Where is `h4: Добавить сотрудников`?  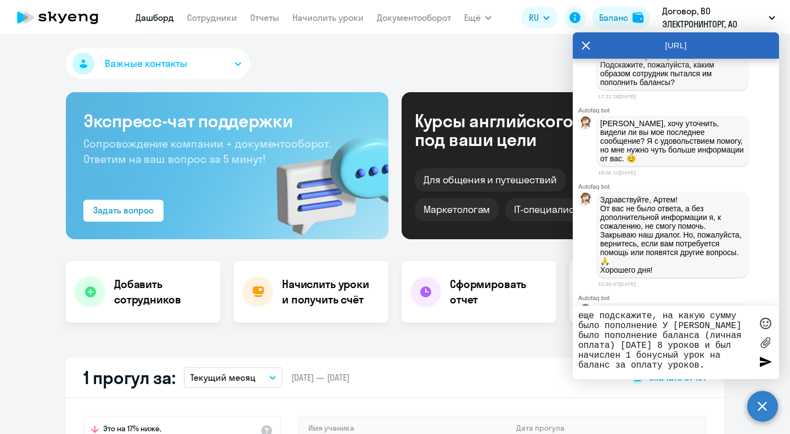
h4: Добавить сотрудников is located at coordinates (163, 292).